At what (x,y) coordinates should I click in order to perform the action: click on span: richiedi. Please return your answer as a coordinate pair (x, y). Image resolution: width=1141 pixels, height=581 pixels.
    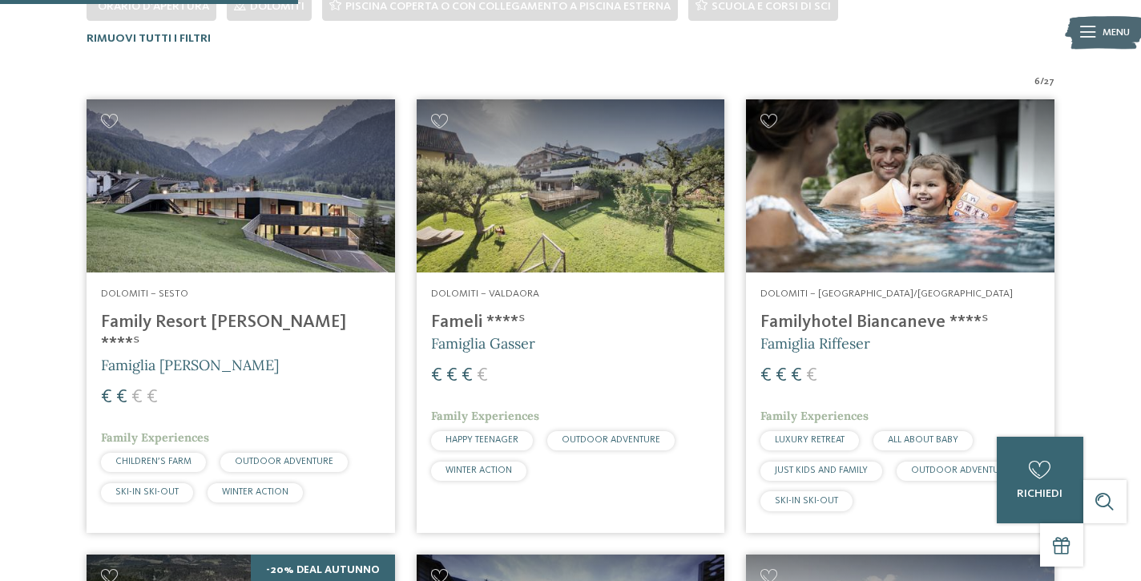
    Looking at the image, I should click on (1039, 493).